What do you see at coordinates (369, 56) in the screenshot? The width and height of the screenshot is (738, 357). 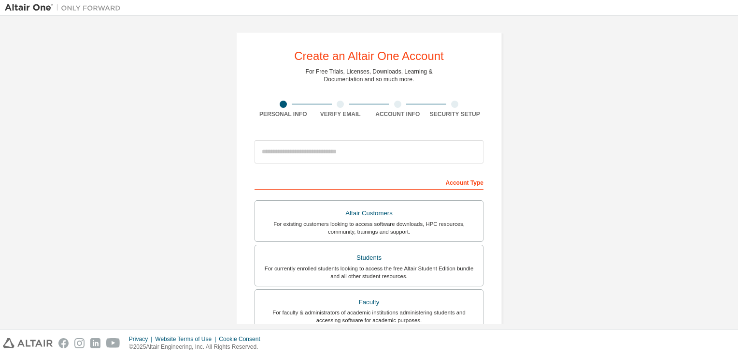 I see `div: Create an Altair One Account` at bounding box center [369, 56].